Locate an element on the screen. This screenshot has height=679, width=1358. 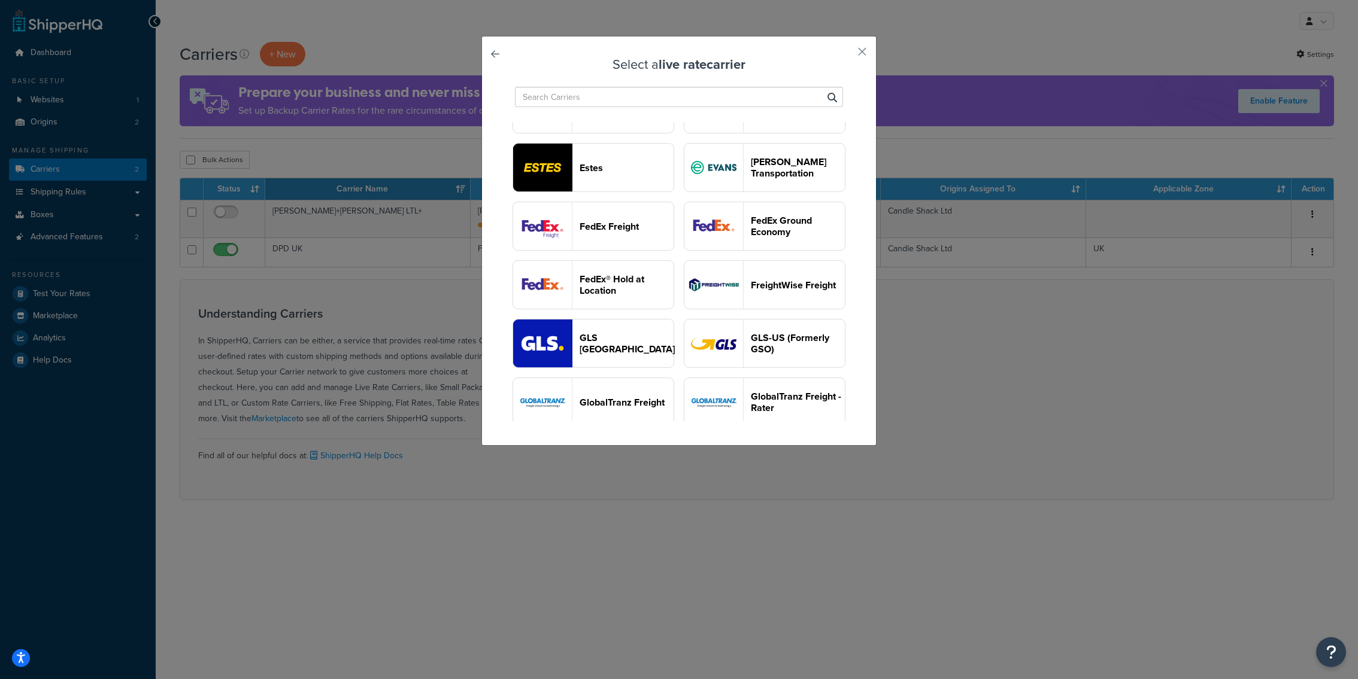
button: Open Resource Center is located at coordinates (1331, 652).